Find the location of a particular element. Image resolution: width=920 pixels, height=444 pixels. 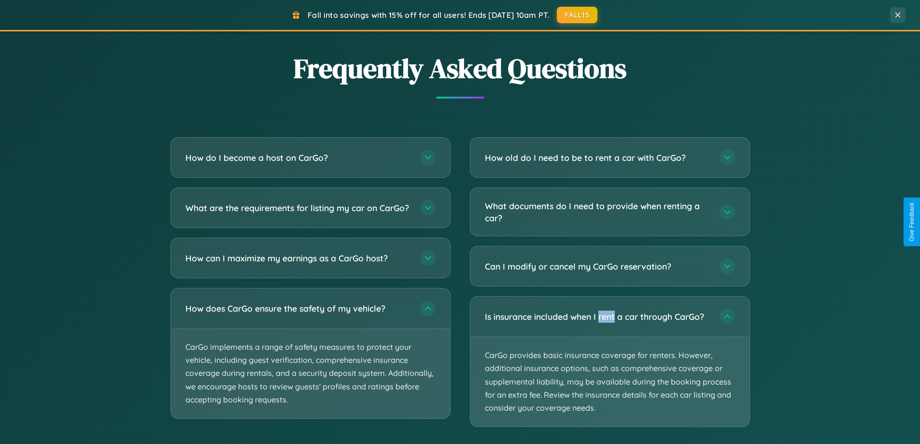

p: CarGo implements a range of safety measures to protect your vehicle, including guest verification... is located at coordinates (311, 373).